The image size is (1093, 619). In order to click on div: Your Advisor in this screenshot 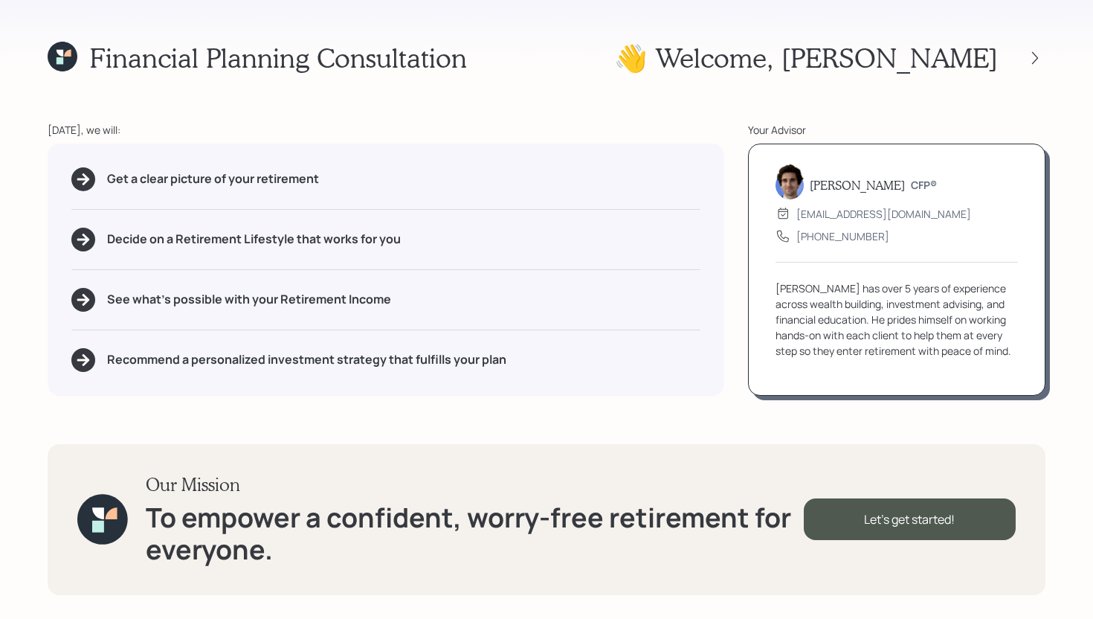, I will do `click(897, 129)`.